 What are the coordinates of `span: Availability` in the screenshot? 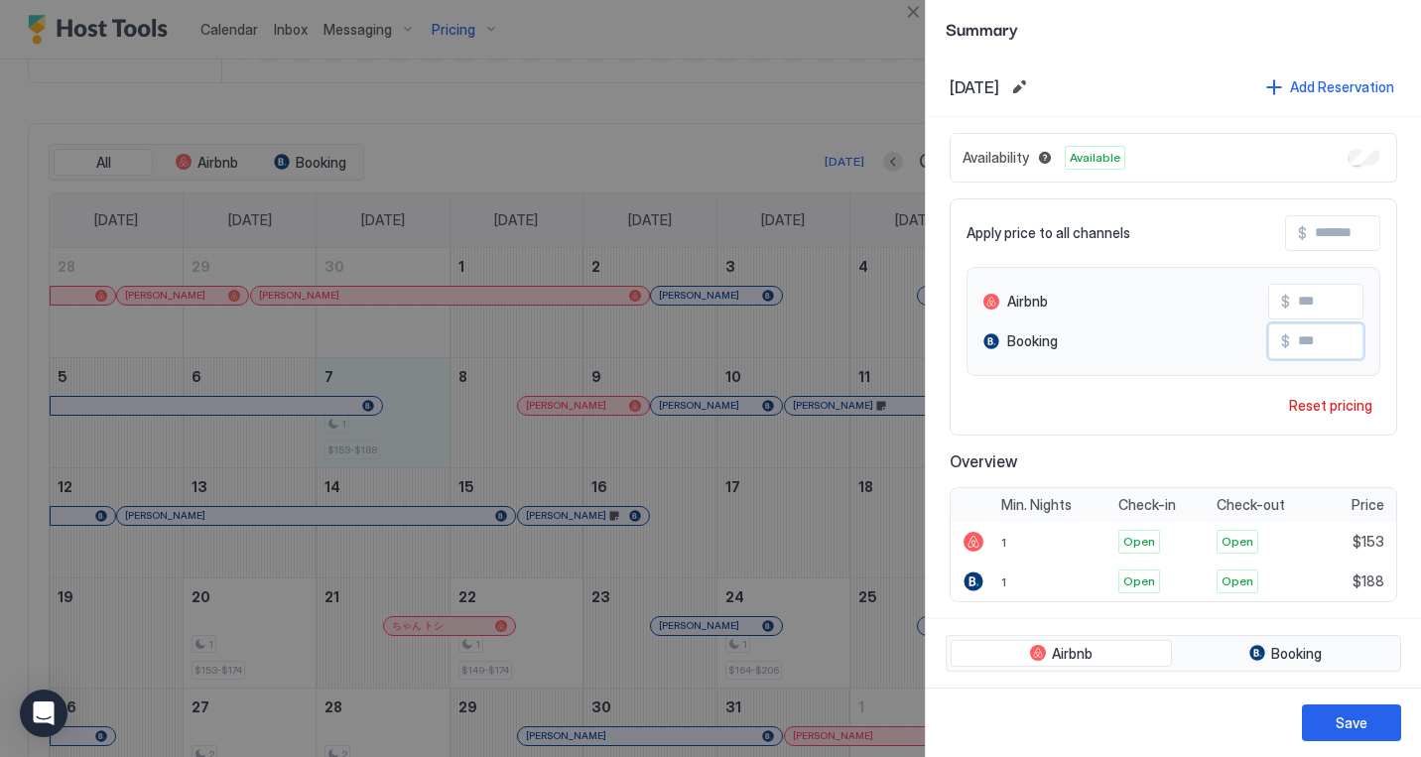 It's located at (995, 158).